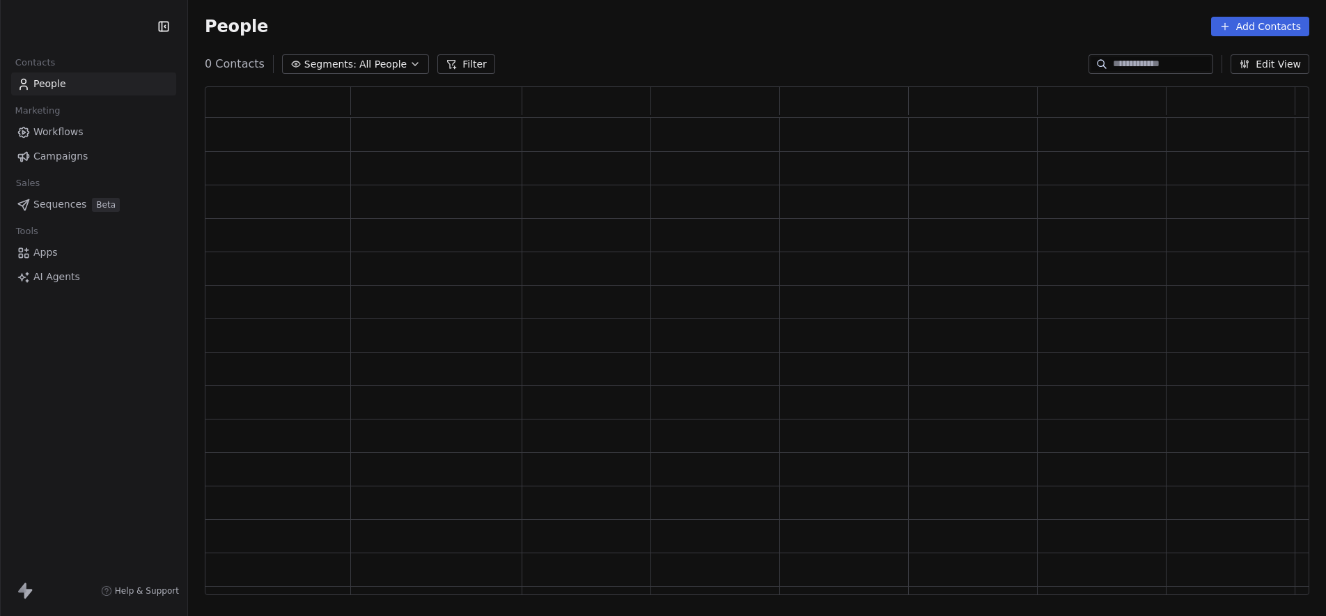 The width and height of the screenshot is (1326, 616). Describe the element at coordinates (93, 84) in the screenshot. I see `a: People` at that location.